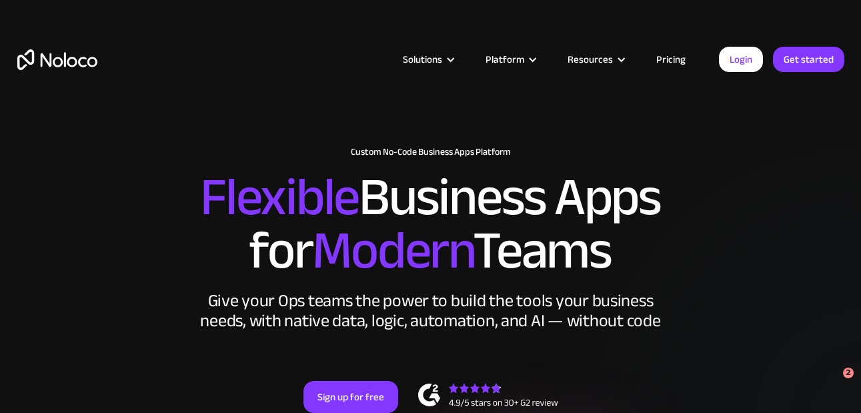 Image resolution: width=861 pixels, height=413 pixels. What do you see at coordinates (849, 373) in the screenshot?
I see `span: 2` at bounding box center [849, 373].